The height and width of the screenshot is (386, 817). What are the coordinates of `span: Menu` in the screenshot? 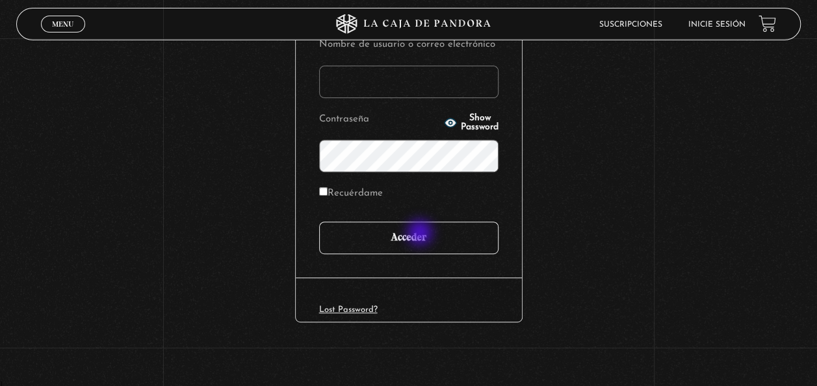 It's located at (62, 24).